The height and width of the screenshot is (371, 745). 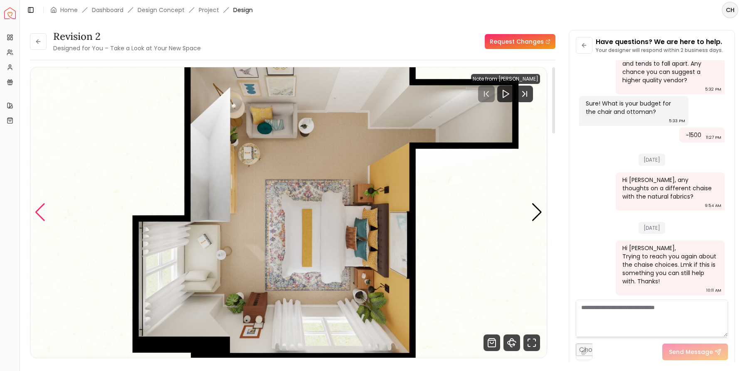 I want to click on div: Previous slide, so click(x=40, y=212).